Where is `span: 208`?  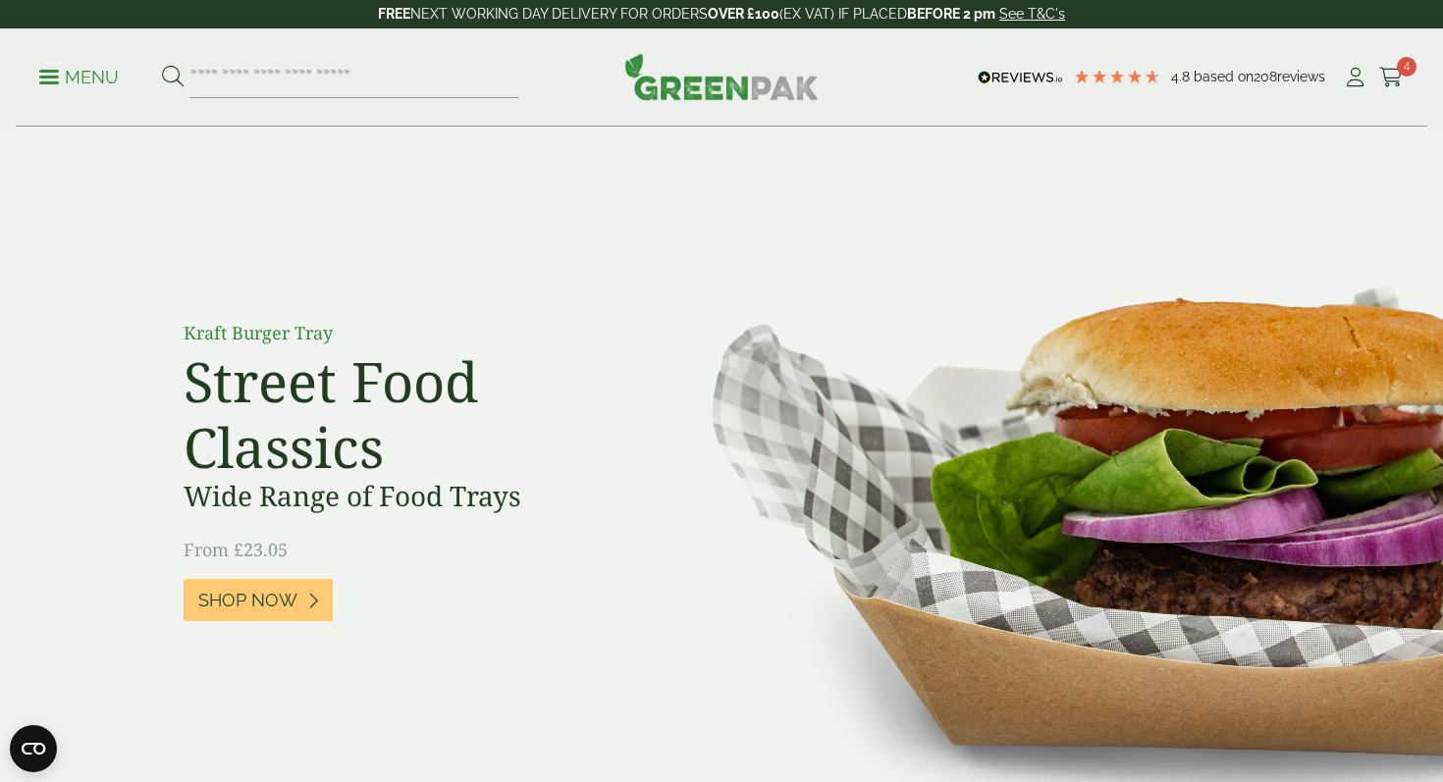 span: 208 is located at coordinates (1266, 77).